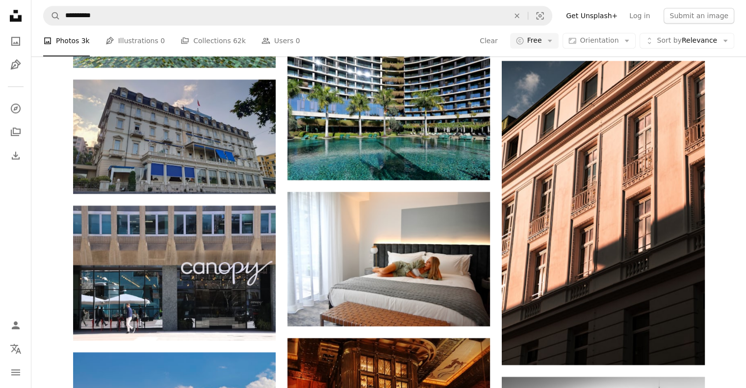  What do you see at coordinates (16, 325) in the screenshot?
I see `a: Log in / Sign up` at bounding box center [16, 325].